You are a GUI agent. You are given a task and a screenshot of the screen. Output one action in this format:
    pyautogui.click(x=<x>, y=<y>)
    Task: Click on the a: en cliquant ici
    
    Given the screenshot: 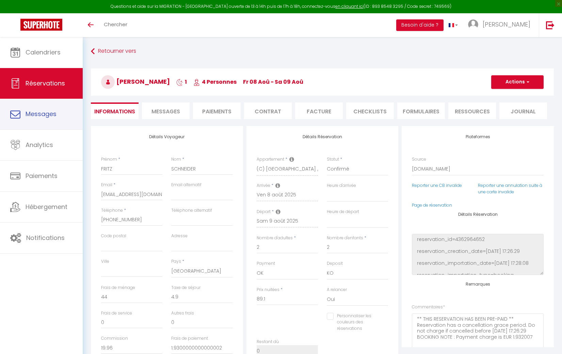 What is the action you would take?
    pyautogui.click(x=350, y=6)
    